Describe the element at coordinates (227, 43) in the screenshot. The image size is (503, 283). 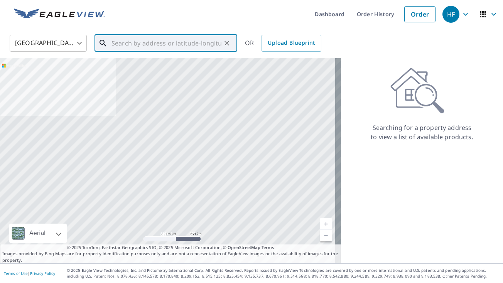
I see `button: Clear` at that location.